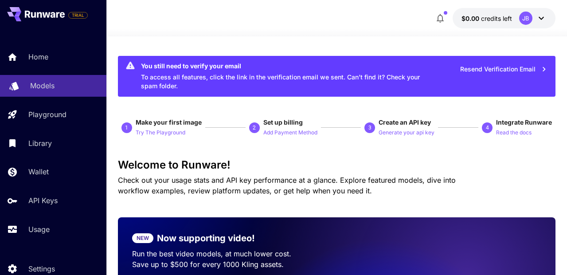 The height and width of the screenshot is (275, 567). What do you see at coordinates (287, 66) in the screenshot?
I see `div: You still need to verify your email` at bounding box center [287, 66].